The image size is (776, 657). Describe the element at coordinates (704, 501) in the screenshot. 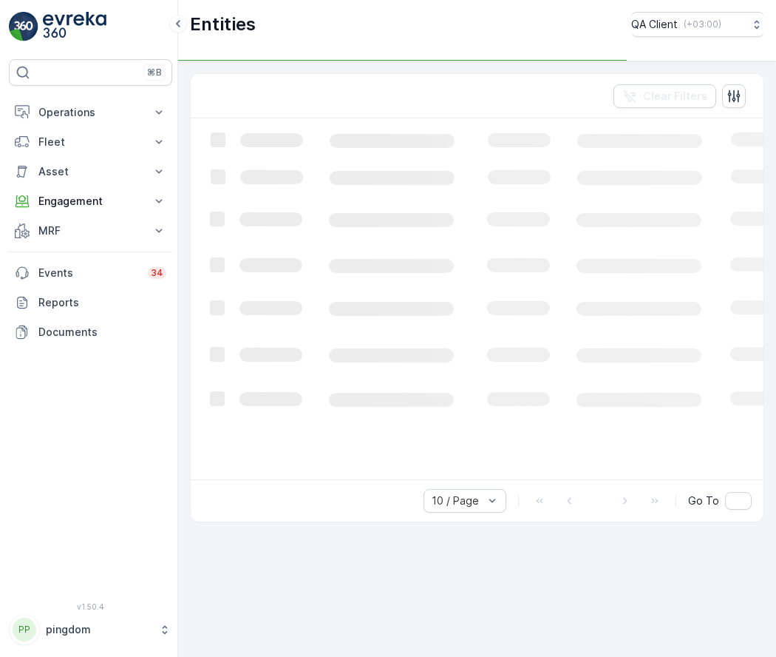

I see `span: Go To` at that location.